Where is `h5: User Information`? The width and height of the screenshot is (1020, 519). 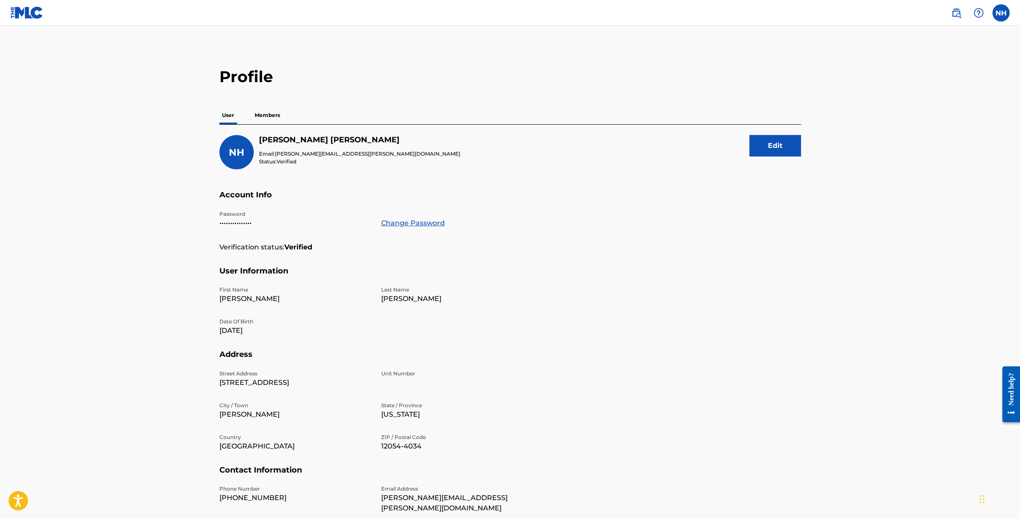 h5: User Information is located at coordinates (510, 276).